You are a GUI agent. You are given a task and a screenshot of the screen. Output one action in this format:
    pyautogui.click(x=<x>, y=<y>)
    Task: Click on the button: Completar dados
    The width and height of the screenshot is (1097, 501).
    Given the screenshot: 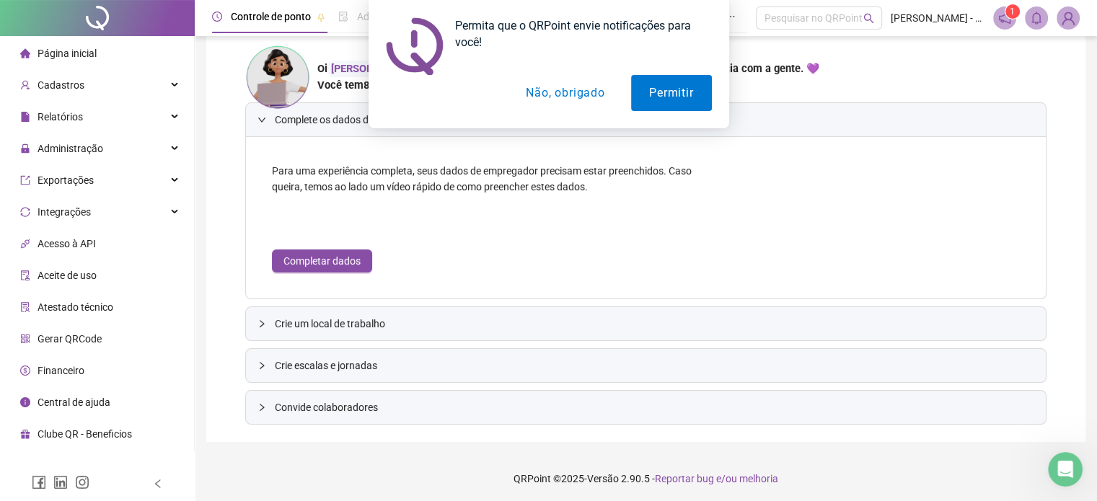 What is the action you would take?
    pyautogui.click(x=322, y=261)
    